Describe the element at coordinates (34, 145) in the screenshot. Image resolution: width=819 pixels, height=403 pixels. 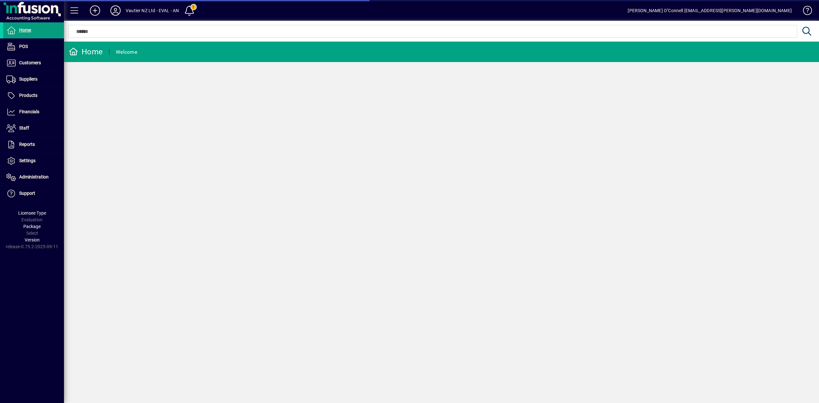
I see `a: Reports` at that location.